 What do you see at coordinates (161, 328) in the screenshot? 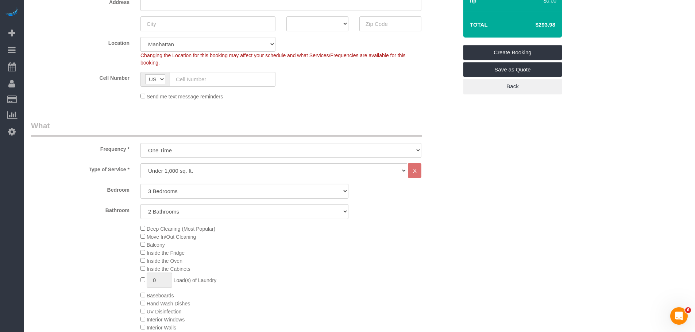
I see `span: Interior Walls` at bounding box center [161, 328].